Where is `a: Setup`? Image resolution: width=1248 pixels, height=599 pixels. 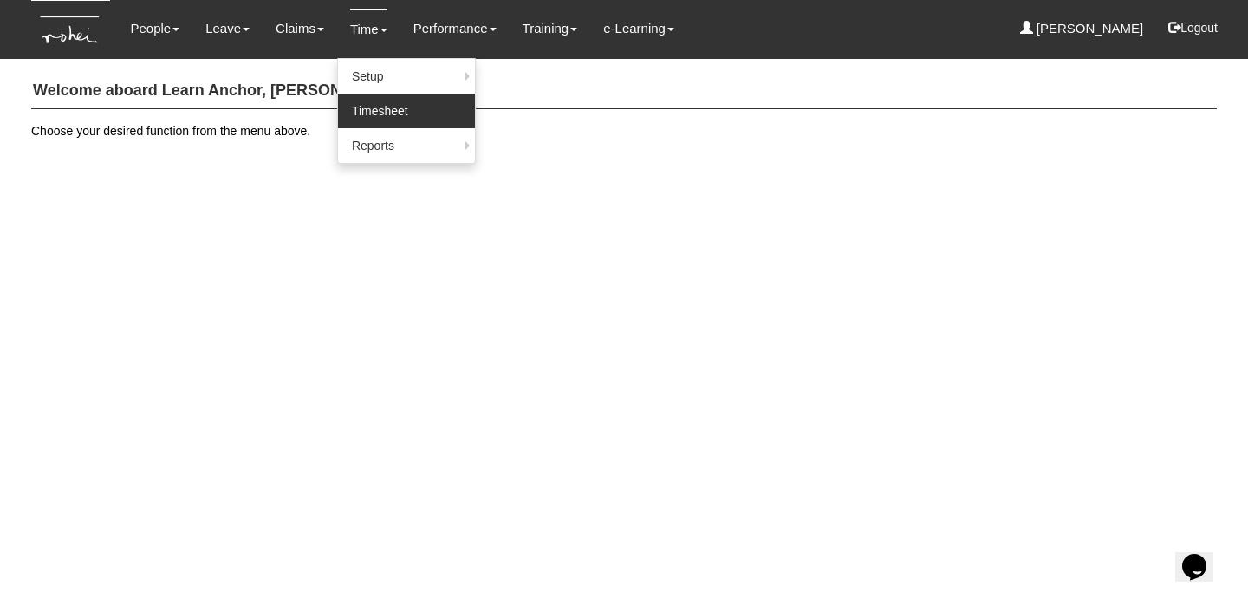
a: Setup is located at coordinates (406, 76).